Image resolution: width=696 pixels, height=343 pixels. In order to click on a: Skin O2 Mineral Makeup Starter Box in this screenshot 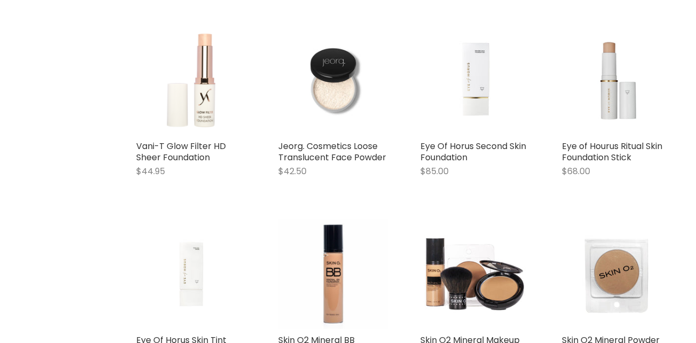, I will do `click(476, 274)`.